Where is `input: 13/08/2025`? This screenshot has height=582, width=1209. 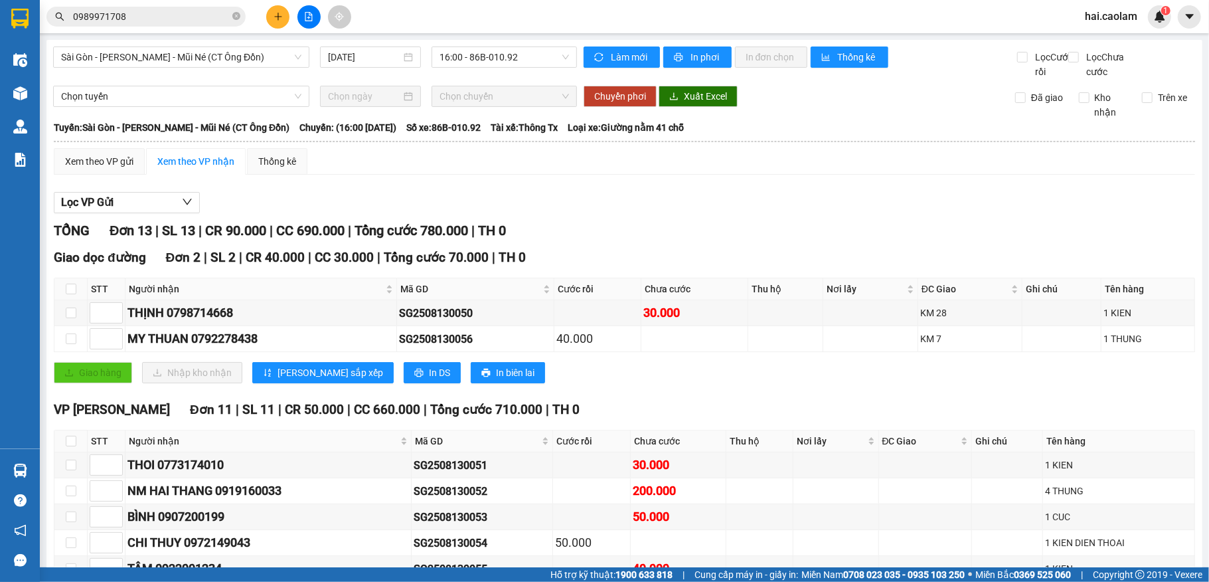 input: 13/08/2025 is located at coordinates (364, 57).